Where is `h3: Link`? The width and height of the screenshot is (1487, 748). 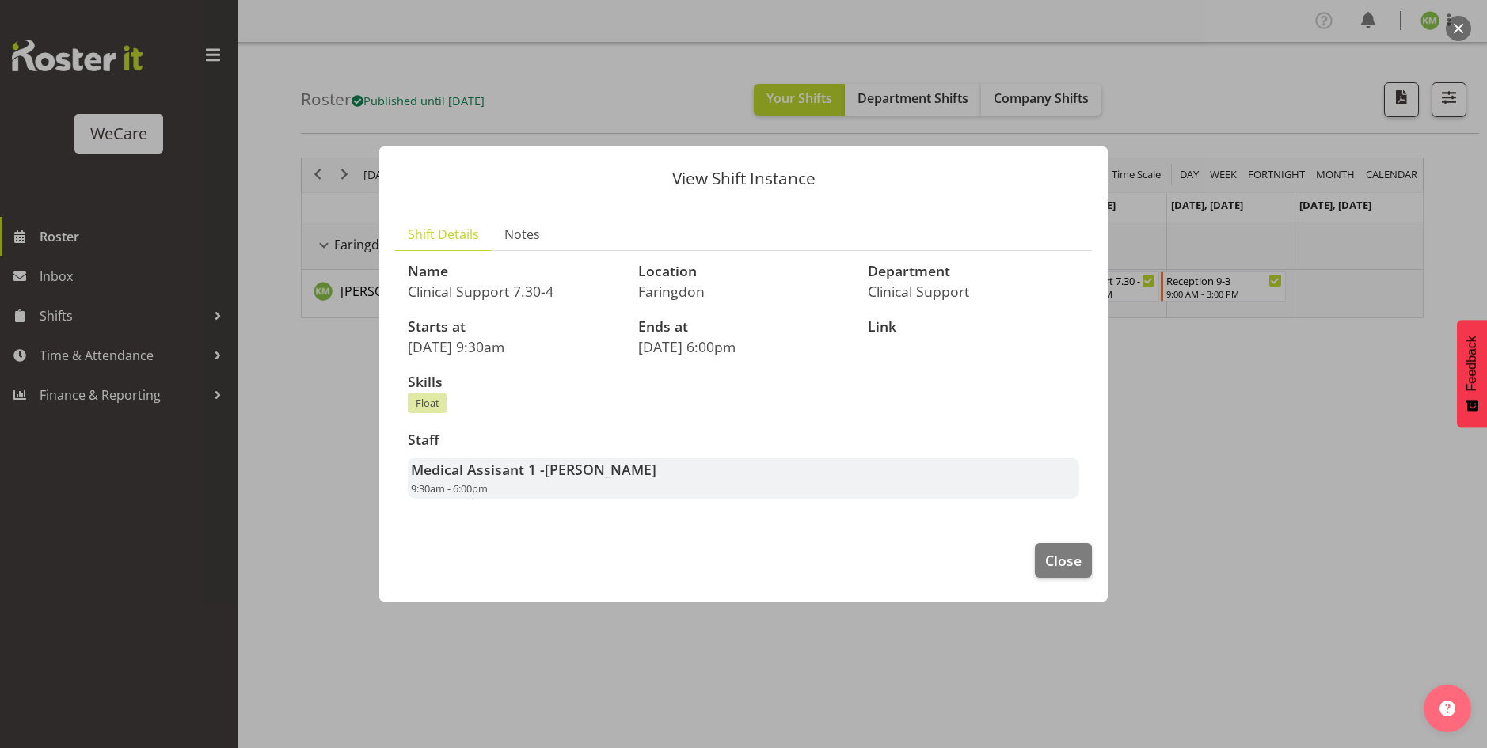 h3: Link is located at coordinates (973, 327).